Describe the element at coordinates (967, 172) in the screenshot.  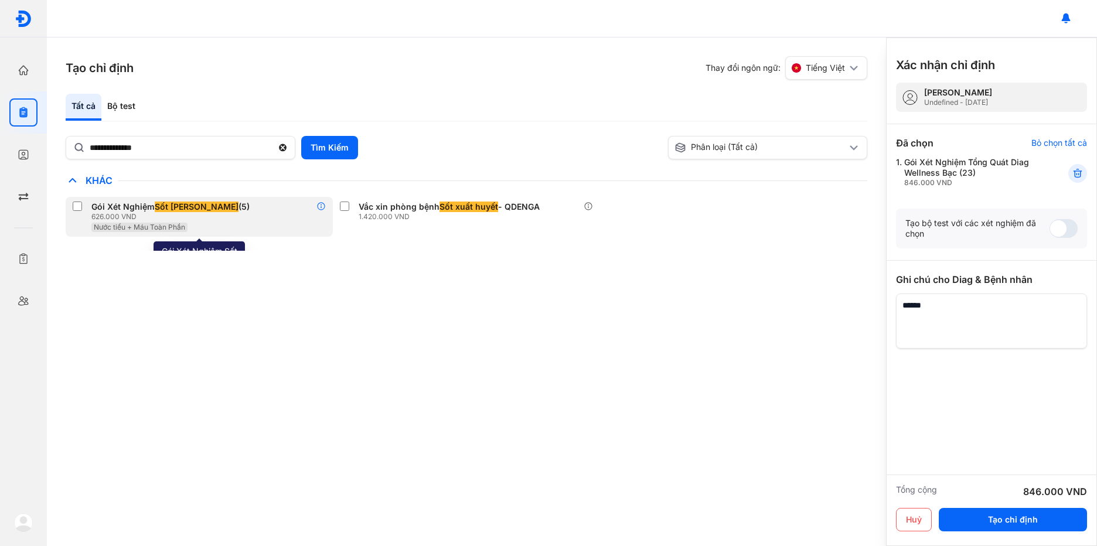
I see `div: 1.` at that location.